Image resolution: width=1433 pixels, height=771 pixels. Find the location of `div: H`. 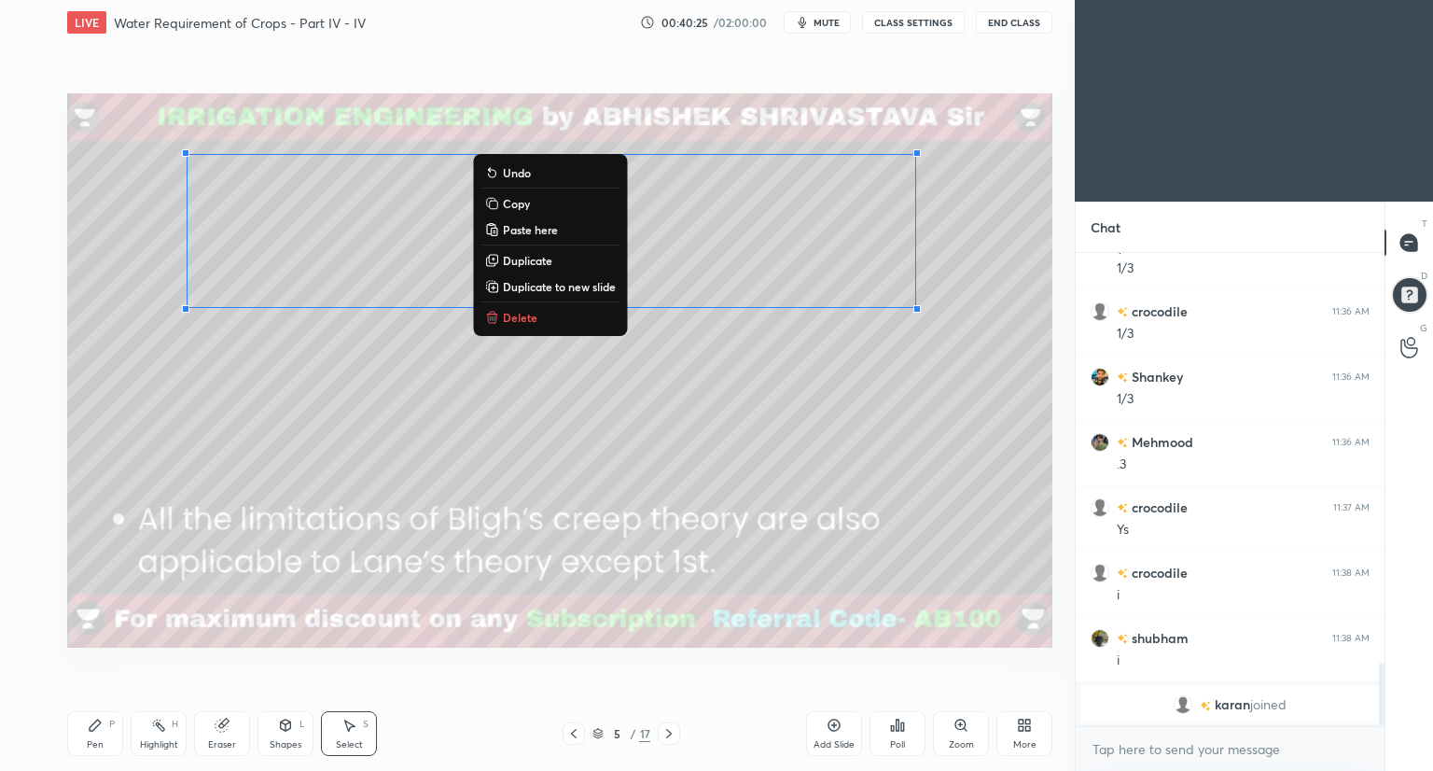

div: H is located at coordinates (174, 724).